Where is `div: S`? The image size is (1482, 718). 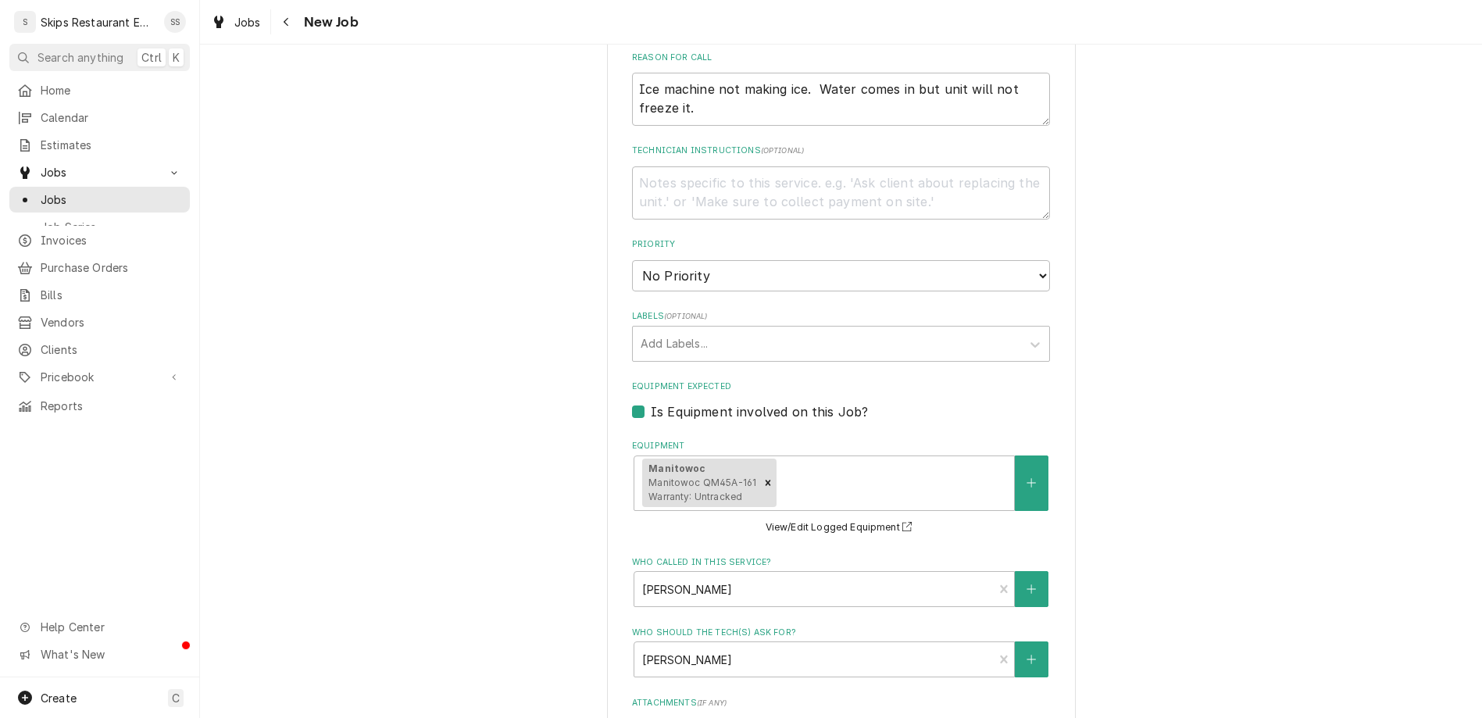 div: S is located at coordinates (25, 22).